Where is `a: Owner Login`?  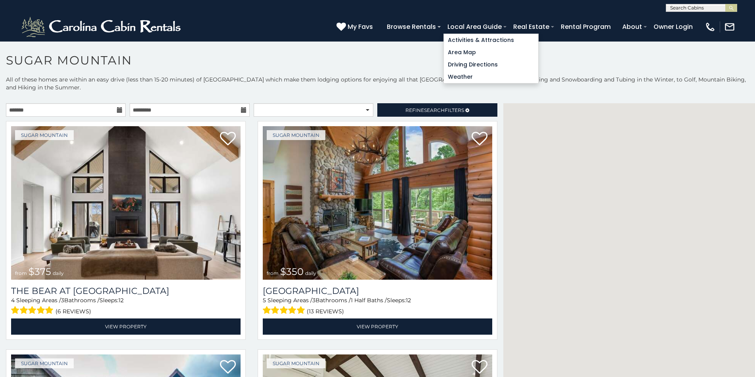 a: Owner Login is located at coordinates (673, 27).